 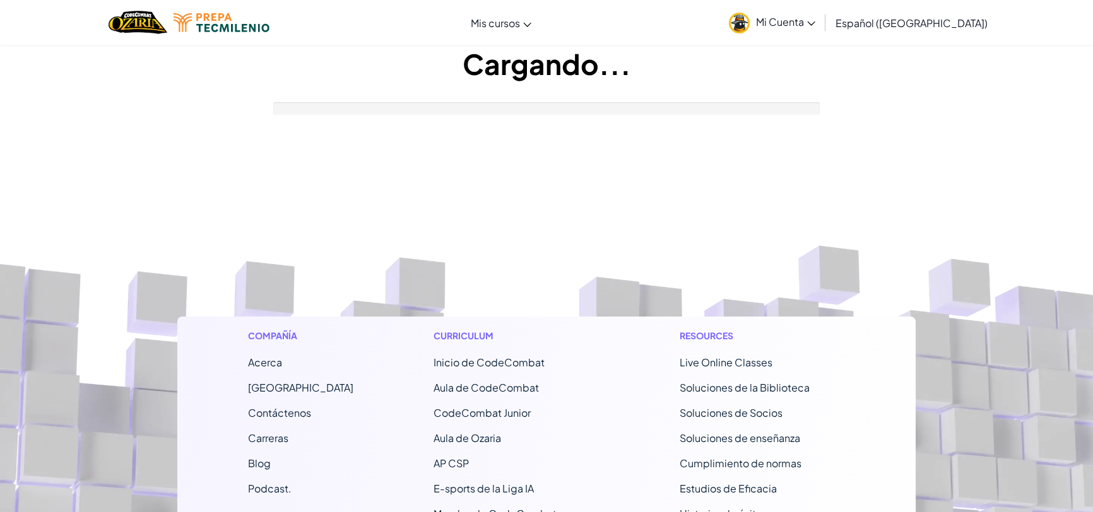 I want to click on img: Home, so click(x=138, y=22).